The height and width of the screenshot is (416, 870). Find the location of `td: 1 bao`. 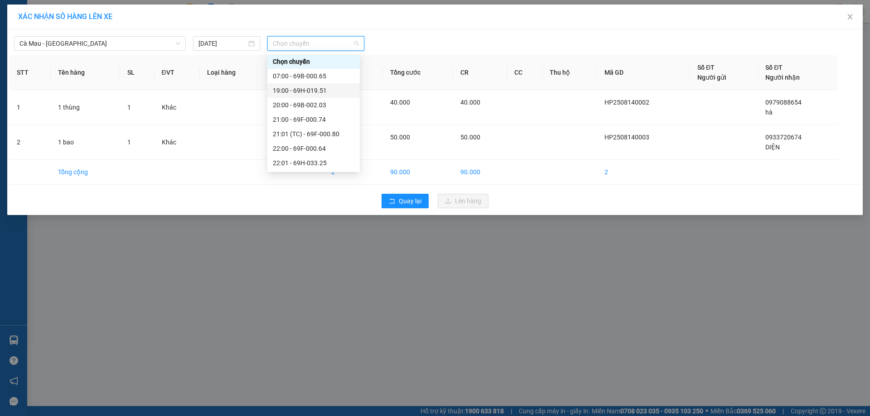

td: 1 bao is located at coordinates (85, 142).